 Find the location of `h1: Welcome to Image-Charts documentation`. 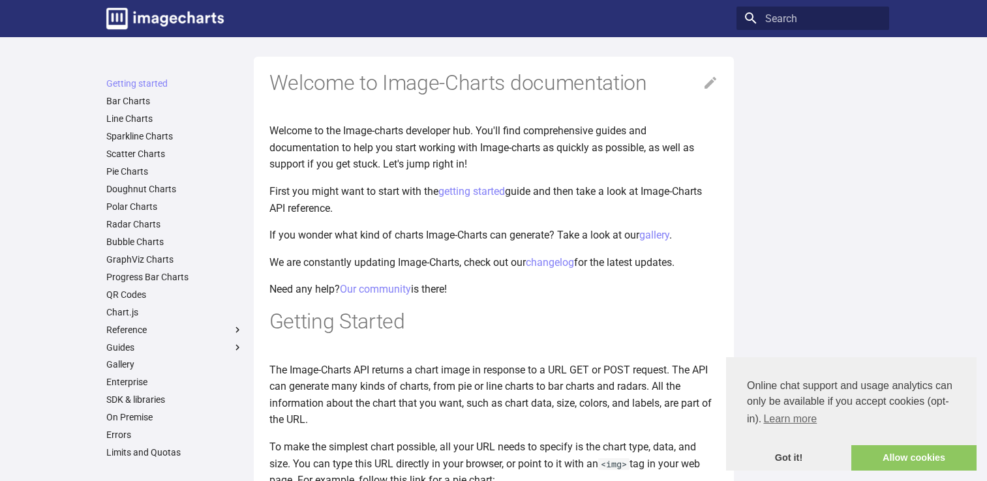

h1: Welcome to Image-Charts documentation is located at coordinates (494, 83).